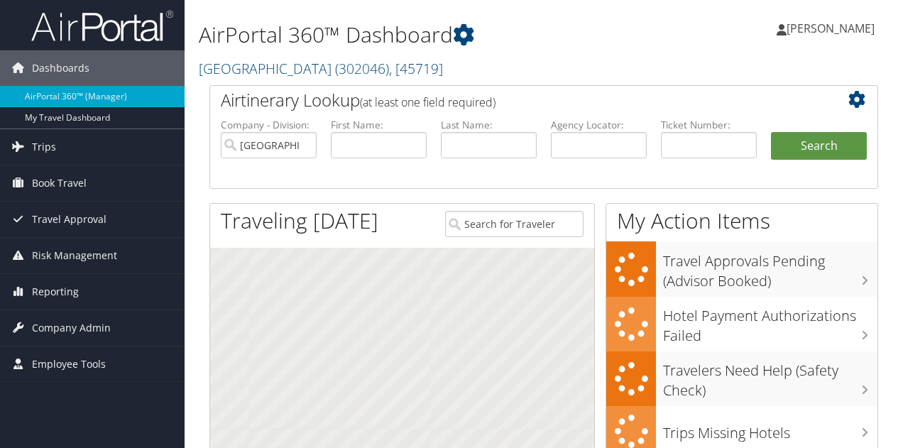  What do you see at coordinates (268, 125) in the screenshot?
I see `label: Company - Division:` at bounding box center [268, 125].